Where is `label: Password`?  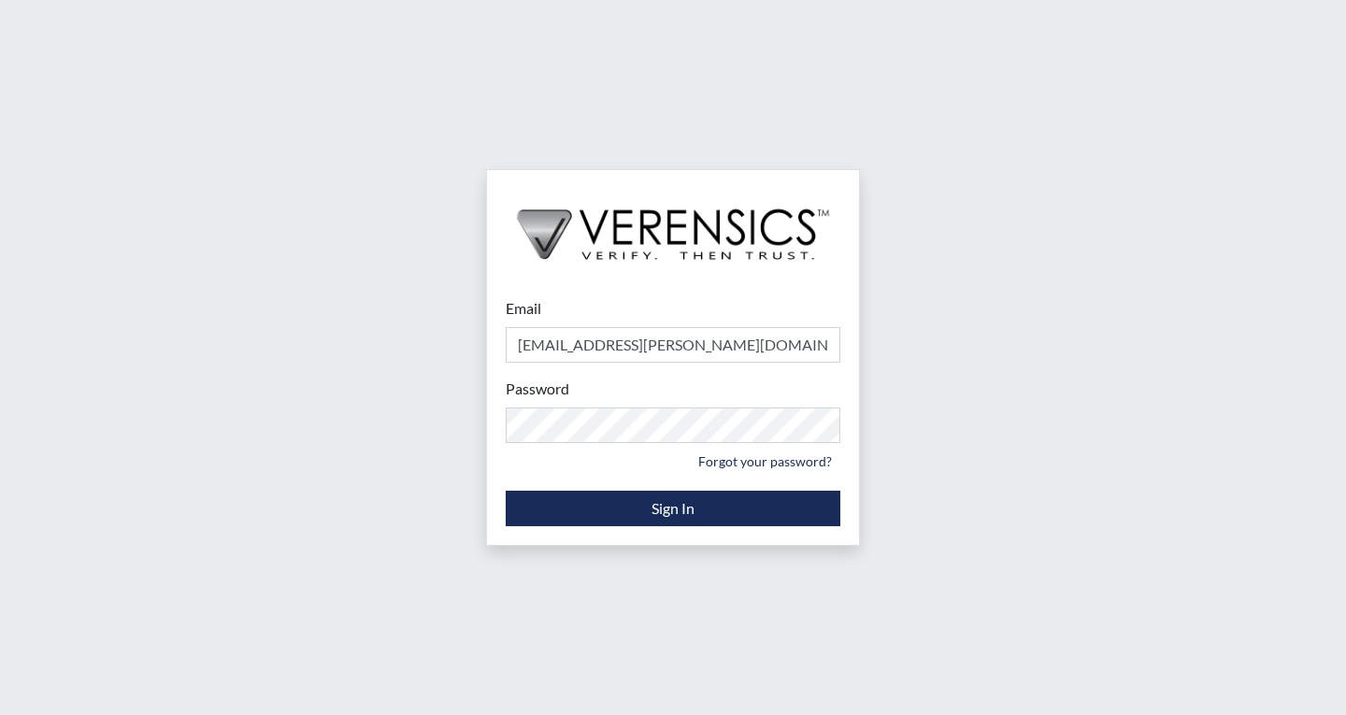 label: Password is located at coordinates (537, 389).